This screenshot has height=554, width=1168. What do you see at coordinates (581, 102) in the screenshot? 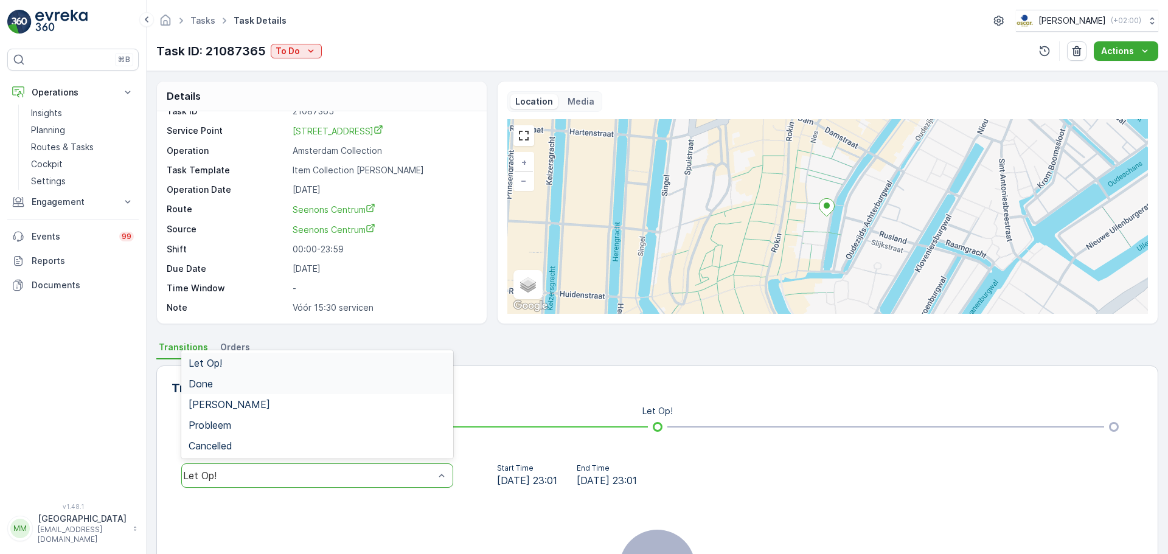
I see `p: Media` at bounding box center [581, 102].